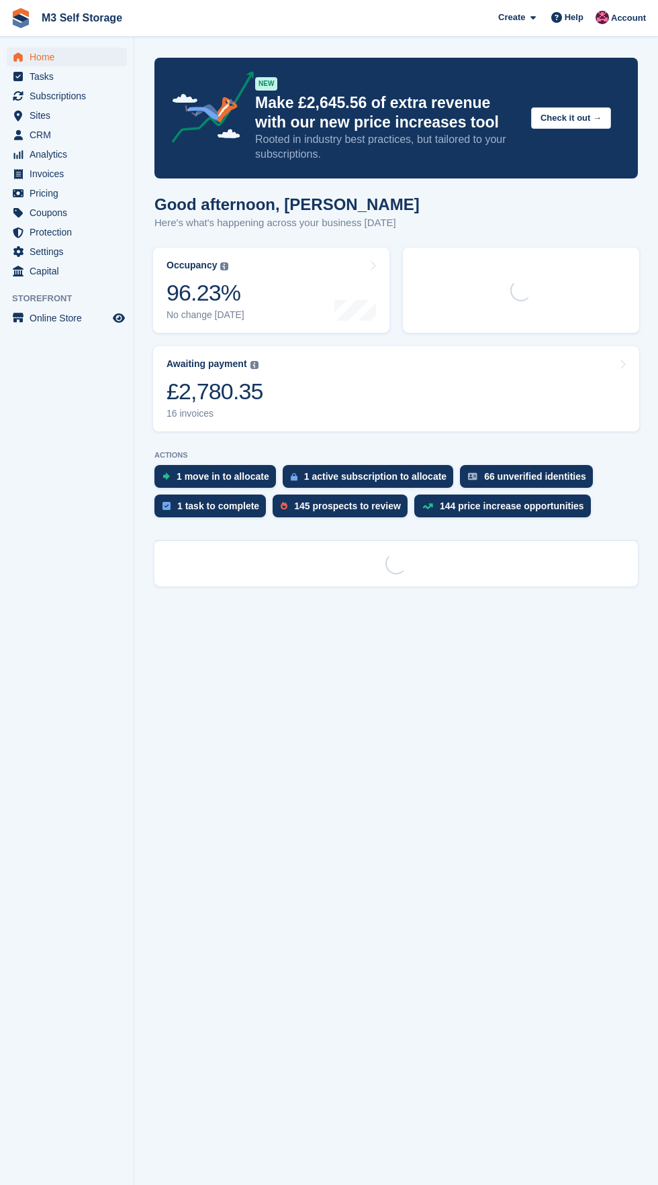  I want to click on span: Tasks, so click(70, 77).